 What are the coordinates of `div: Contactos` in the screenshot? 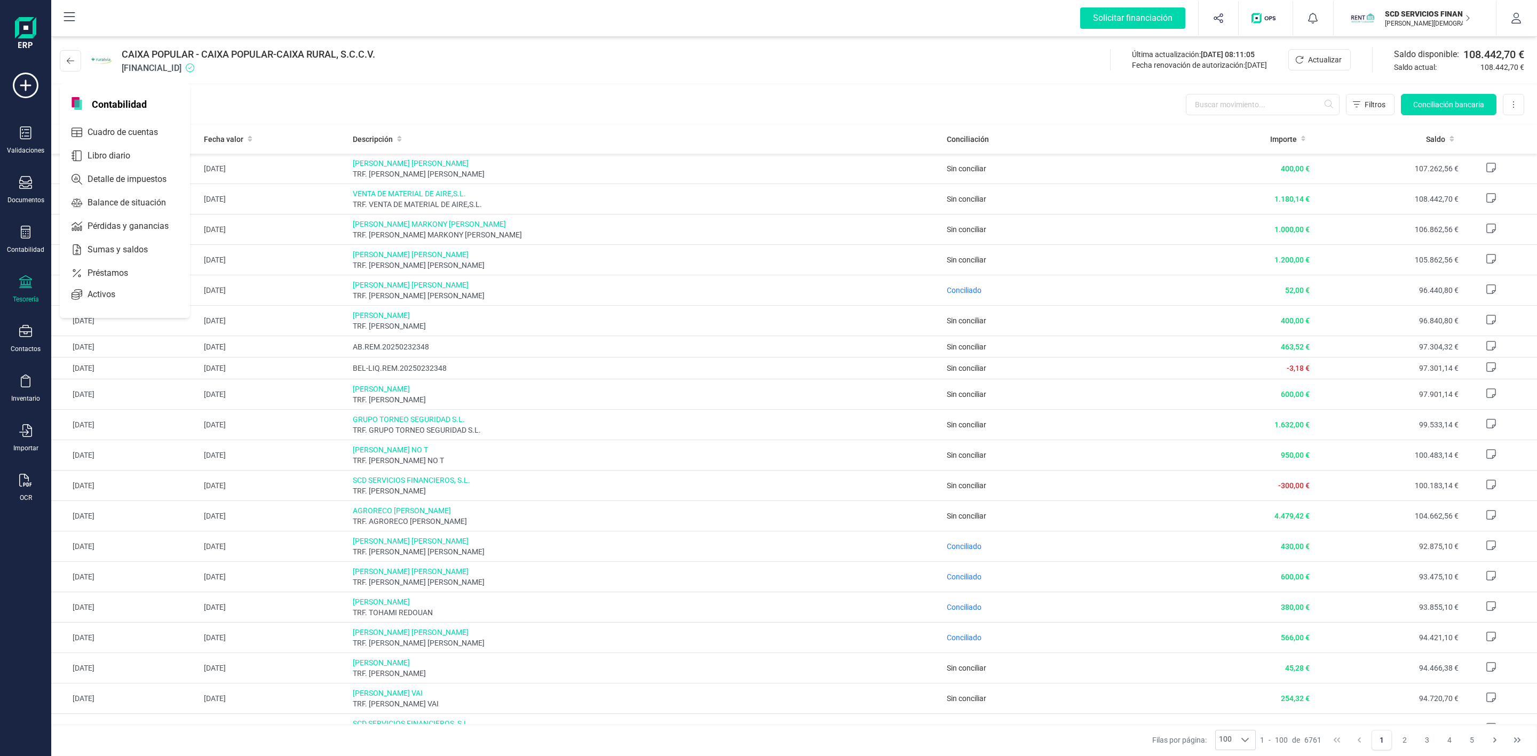 It's located at (26, 349).